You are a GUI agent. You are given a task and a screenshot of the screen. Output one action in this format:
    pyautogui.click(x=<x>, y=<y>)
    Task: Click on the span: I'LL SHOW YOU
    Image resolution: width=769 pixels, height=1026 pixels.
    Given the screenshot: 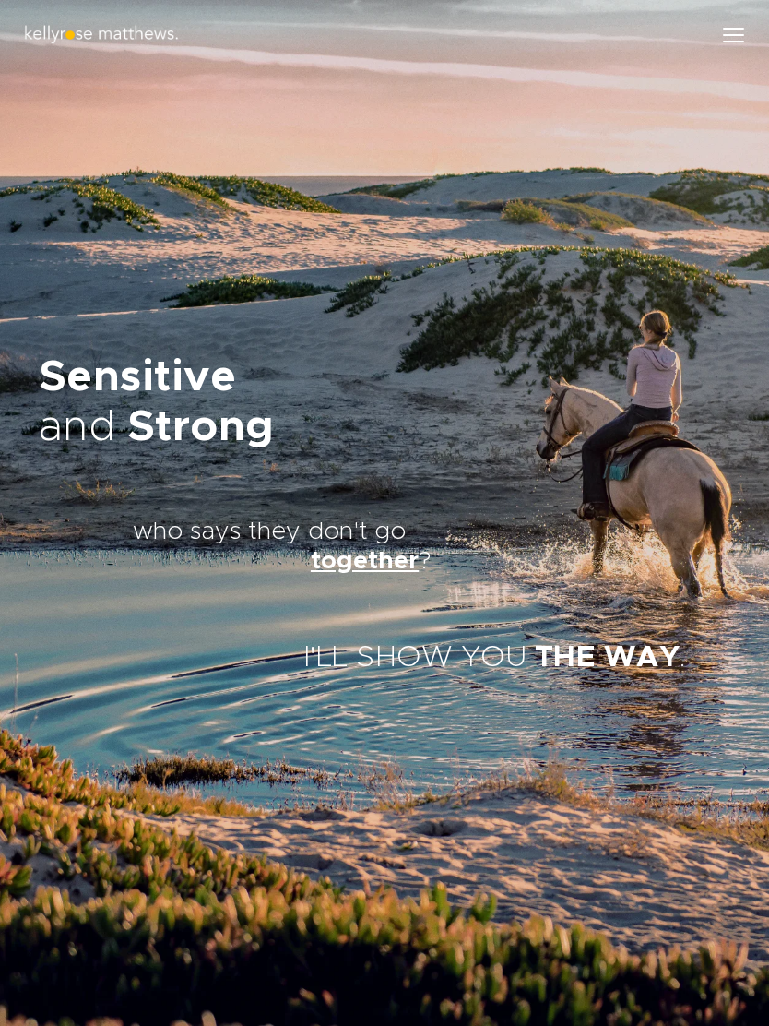 What is the action you would take?
    pyautogui.click(x=415, y=658)
    